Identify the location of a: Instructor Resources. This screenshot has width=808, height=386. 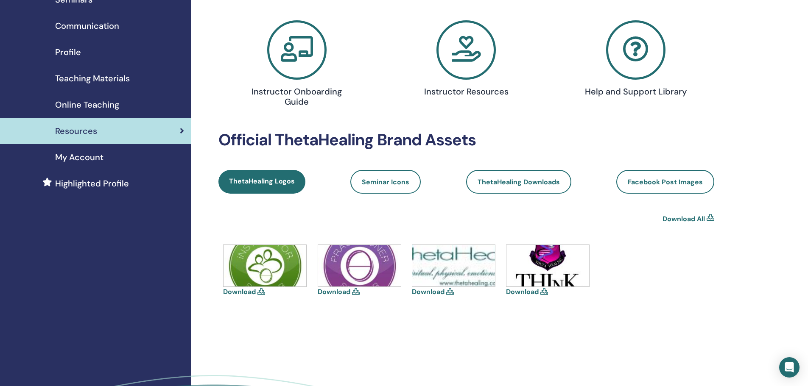
(466, 60).